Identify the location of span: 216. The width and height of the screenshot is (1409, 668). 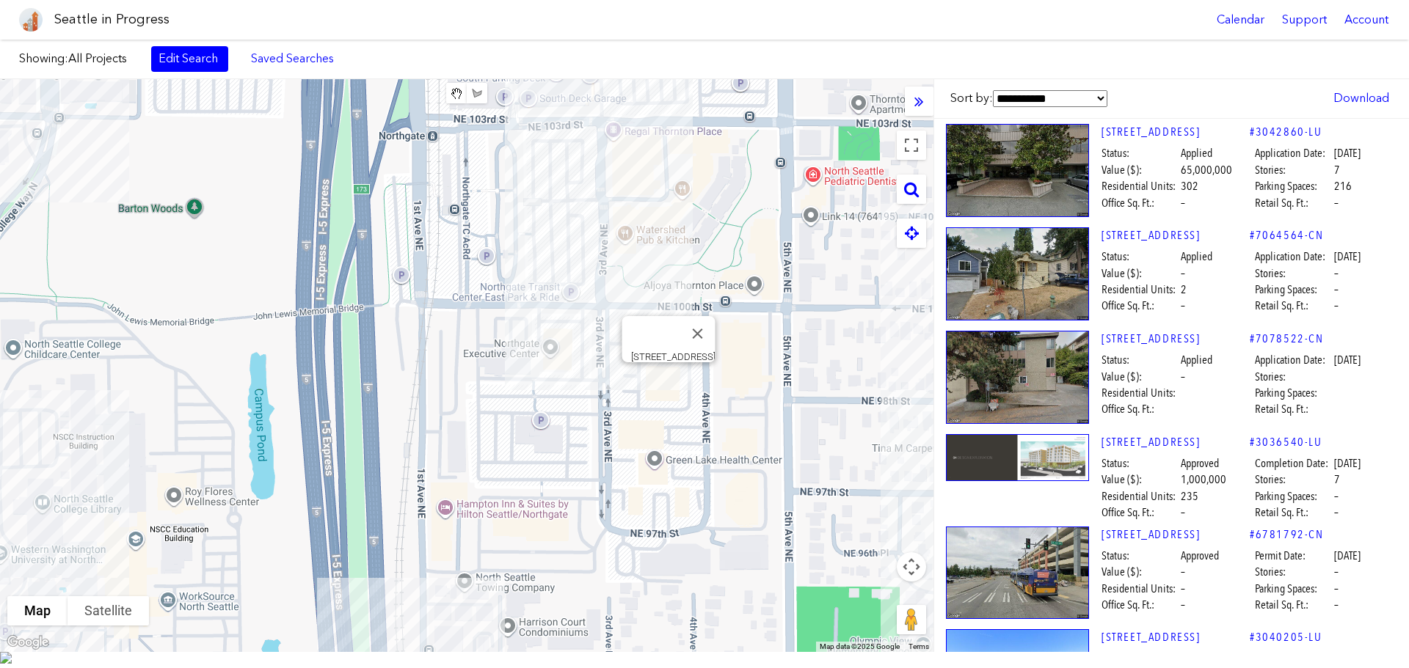
(1343, 186).